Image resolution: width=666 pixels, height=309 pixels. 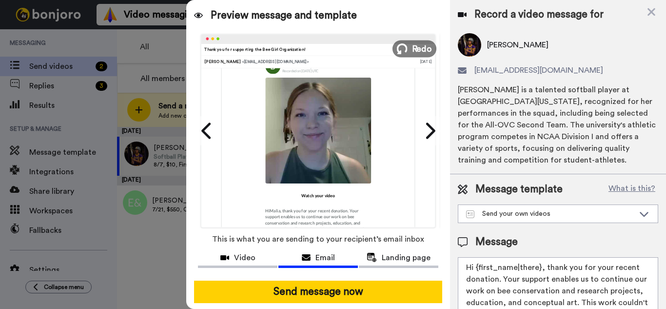 What do you see at coordinates (470, 214) in the screenshot?
I see `img: Message-temps.svg` at bounding box center [470, 214].